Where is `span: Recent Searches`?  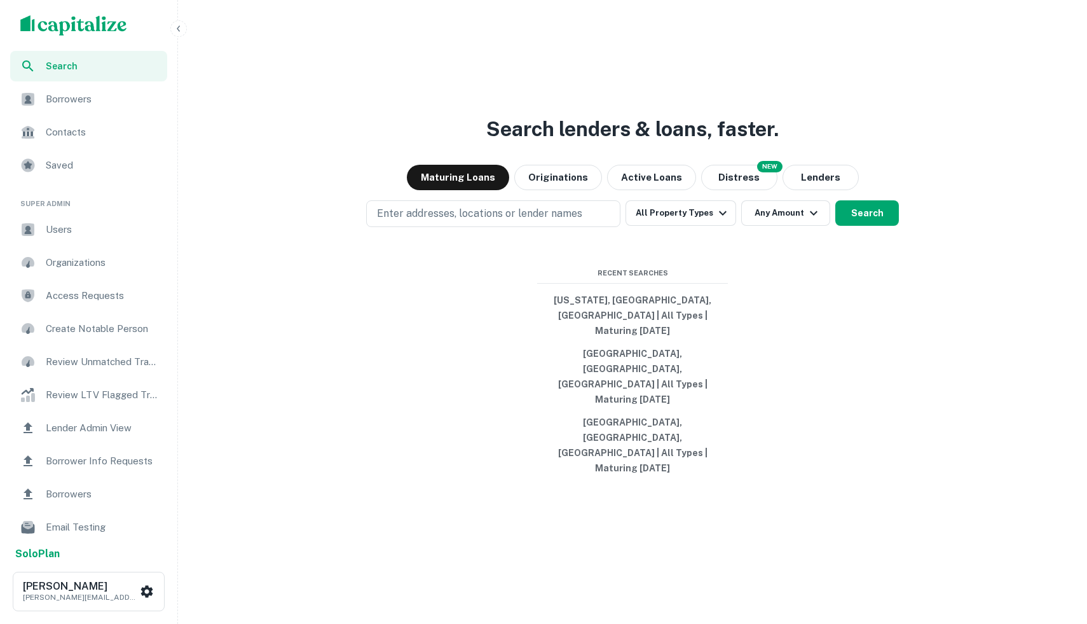 span: Recent Searches is located at coordinates (633, 273).